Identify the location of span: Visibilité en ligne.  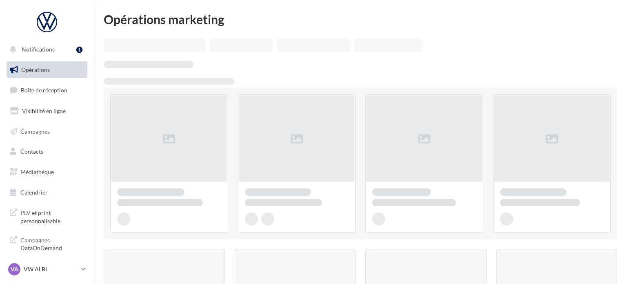
(44, 111).